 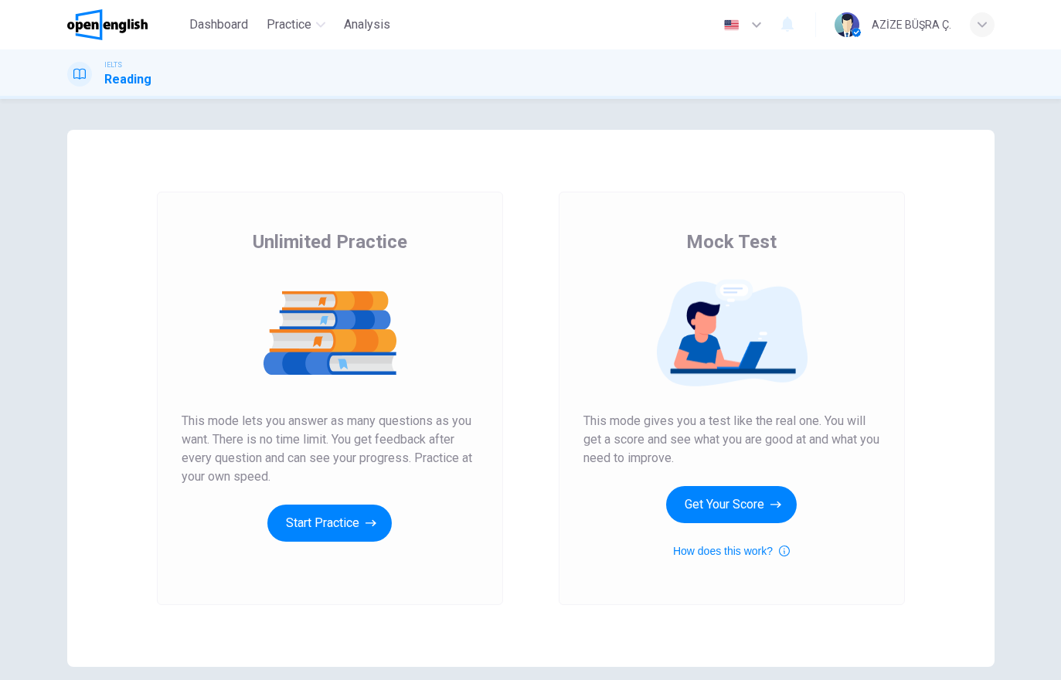 What do you see at coordinates (330, 449) in the screenshot?
I see `span: This mode lets you answer as many questions as you want. There is no time limit. You get feedback...` at bounding box center [330, 449].